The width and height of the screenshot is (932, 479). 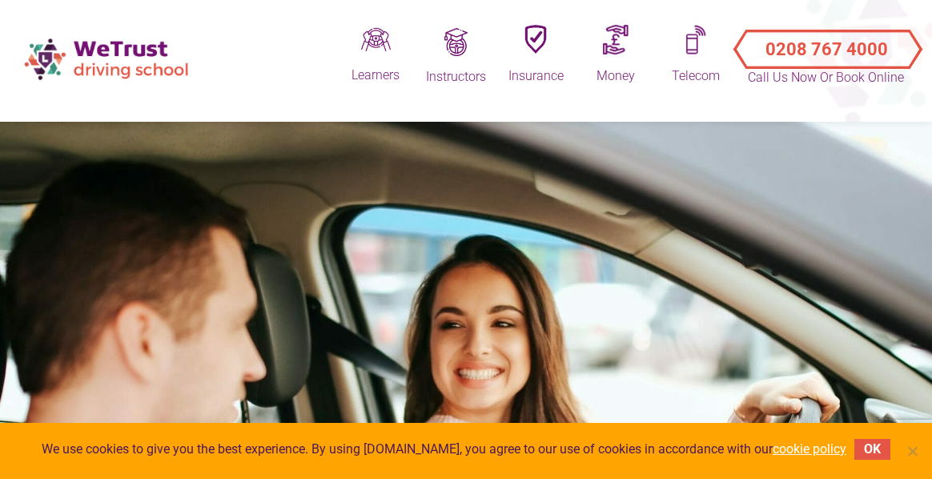 What do you see at coordinates (825, 42) in the screenshot?
I see `button: Call Us Now or Book Online` at bounding box center [825, 42].